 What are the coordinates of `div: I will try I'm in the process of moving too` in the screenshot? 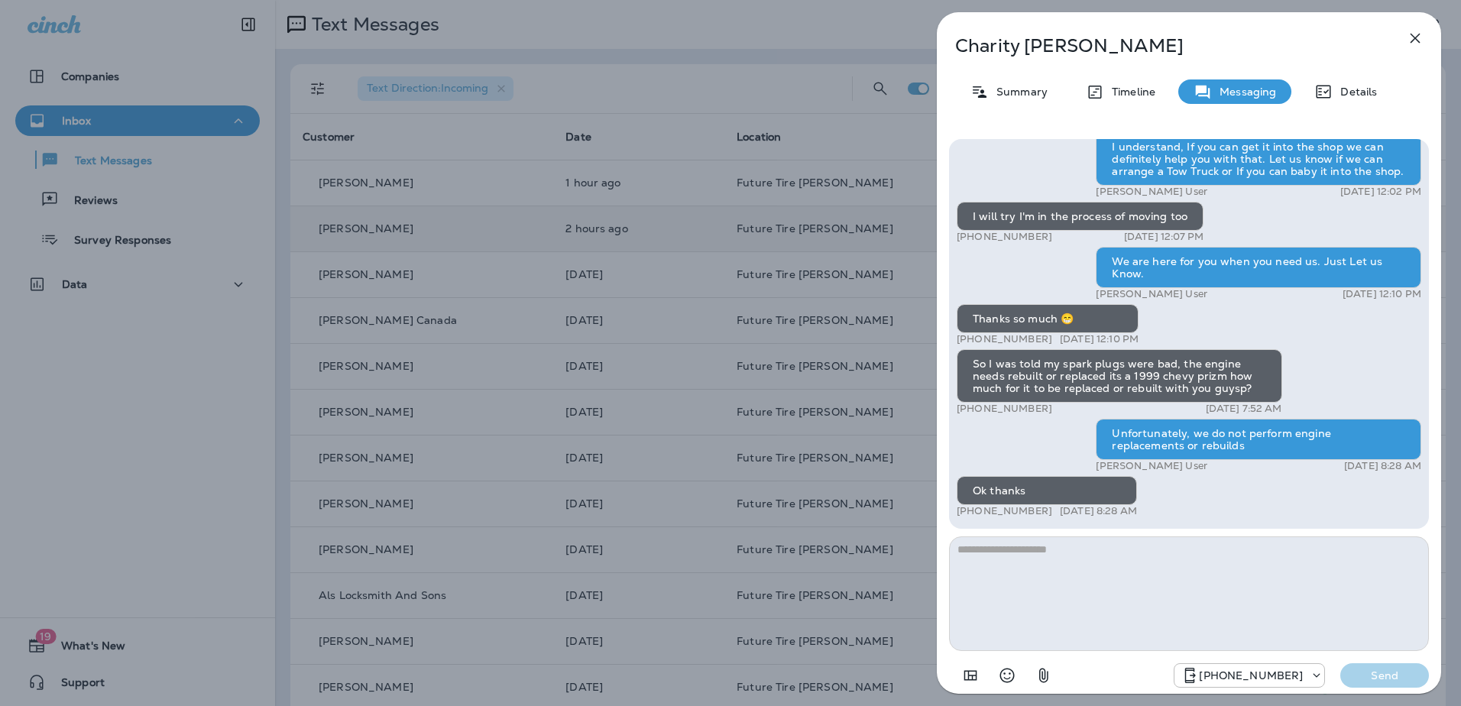 It's located at (1080, 216).